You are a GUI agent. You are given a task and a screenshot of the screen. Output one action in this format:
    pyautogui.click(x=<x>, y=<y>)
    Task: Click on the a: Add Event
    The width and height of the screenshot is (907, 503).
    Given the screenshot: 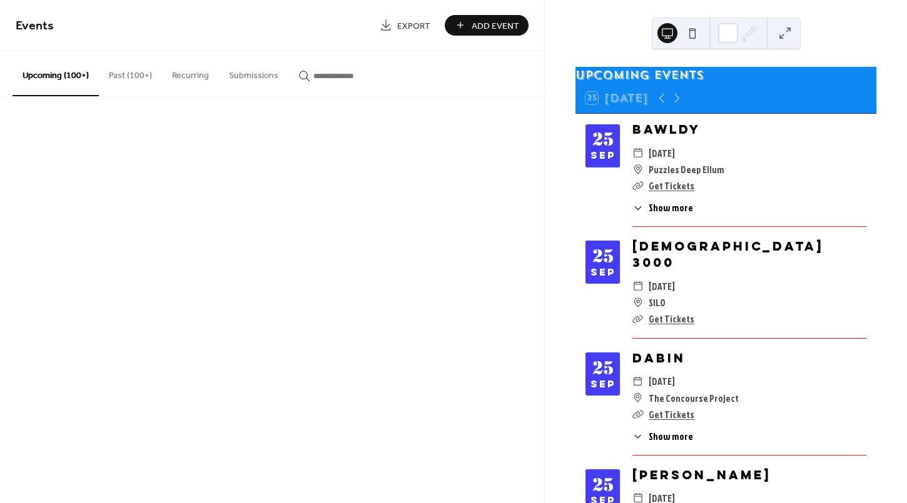 What is the action you would take?
    pyautogui.click(x=487, y=25)
    